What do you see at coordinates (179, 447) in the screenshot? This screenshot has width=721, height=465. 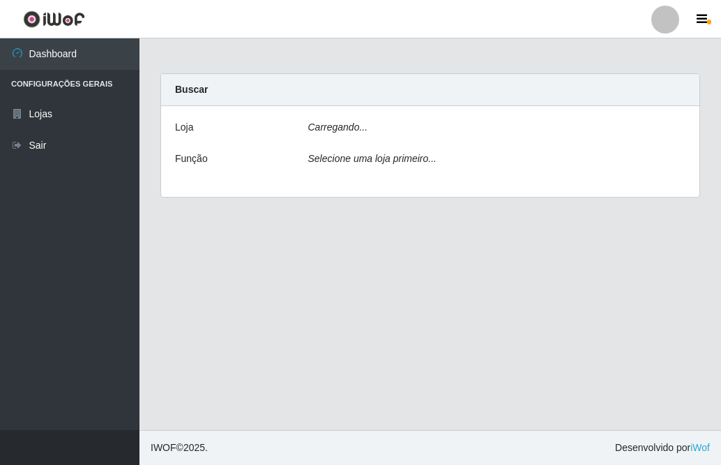 I see `span: © 2025 .` at bounding box center [179, 447].